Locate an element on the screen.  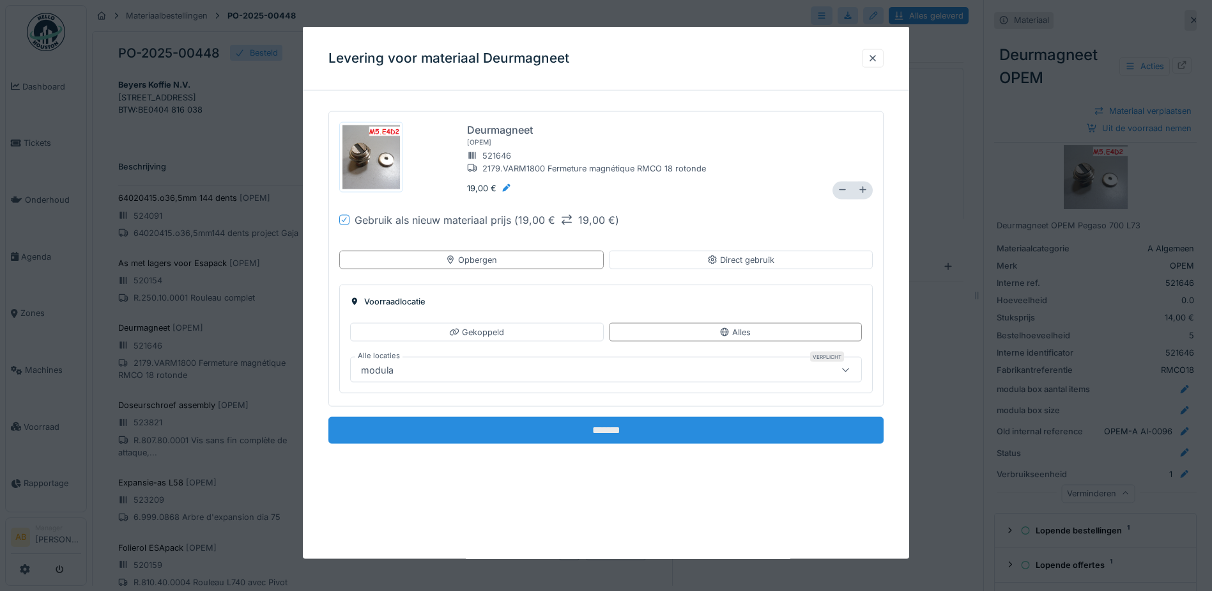
div: Deurmagneet is located at coordinates (500, 130).